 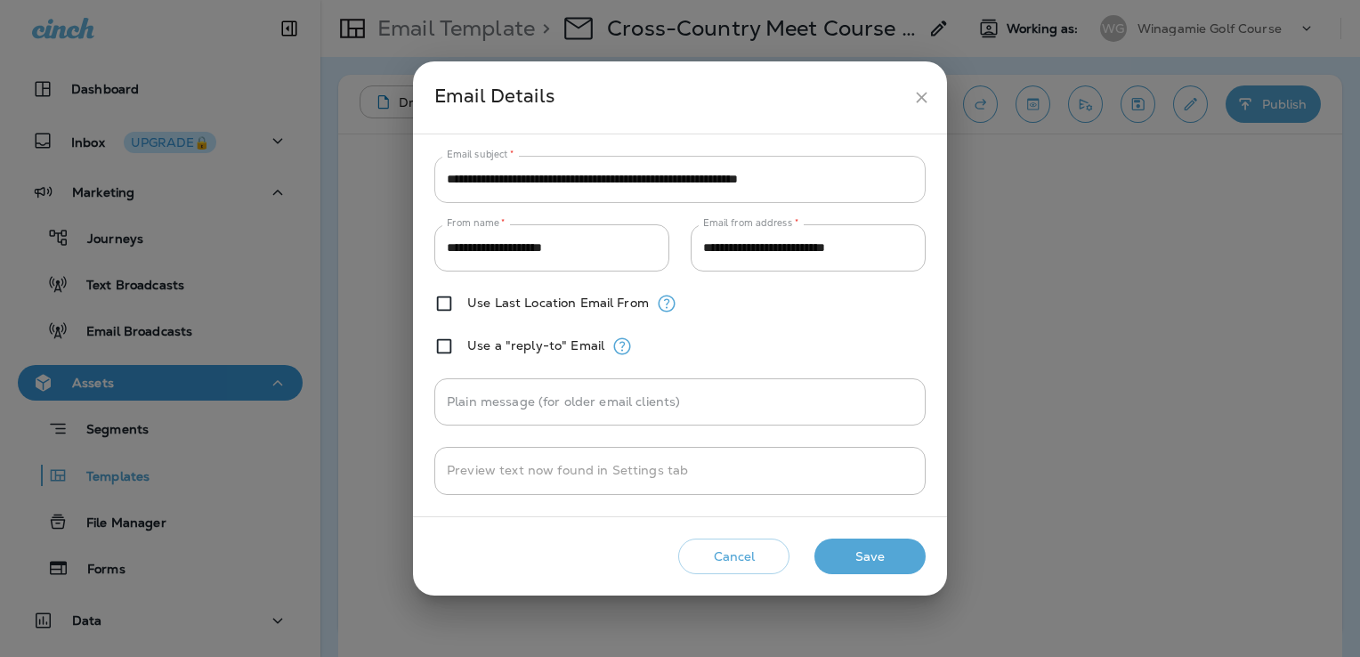 What do you see at coordinates (921, 97) in the screenshot?
I see `button: close` at bounding box center [921, 97].